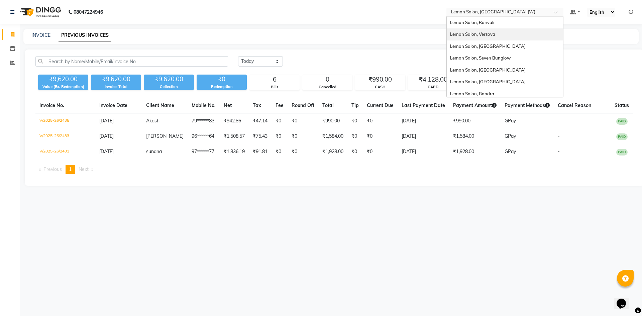 This screenshot has height=316, width=642. I want to click on div: Bills, so click(275, 87).